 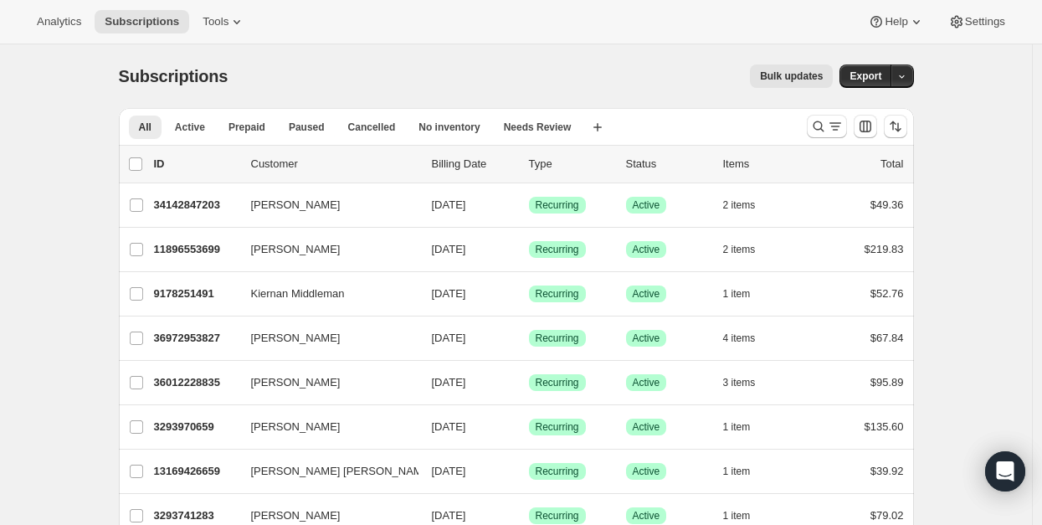 I want to click on span: $49.36, so click(x=887, y=204).